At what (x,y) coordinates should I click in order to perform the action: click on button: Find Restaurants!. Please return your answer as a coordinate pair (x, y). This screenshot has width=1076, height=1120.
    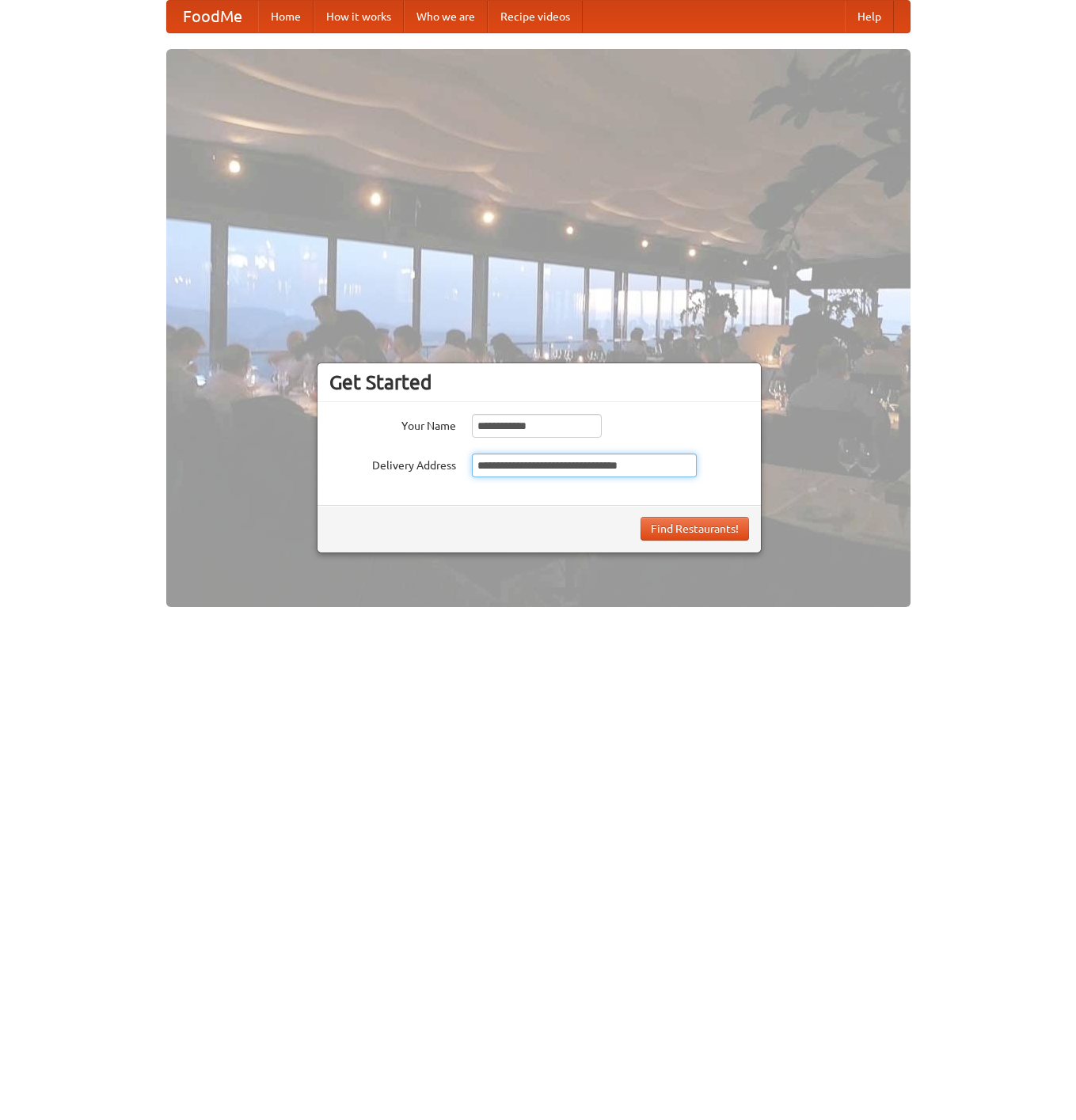
    Looking at the image, I should click on (694, 529).